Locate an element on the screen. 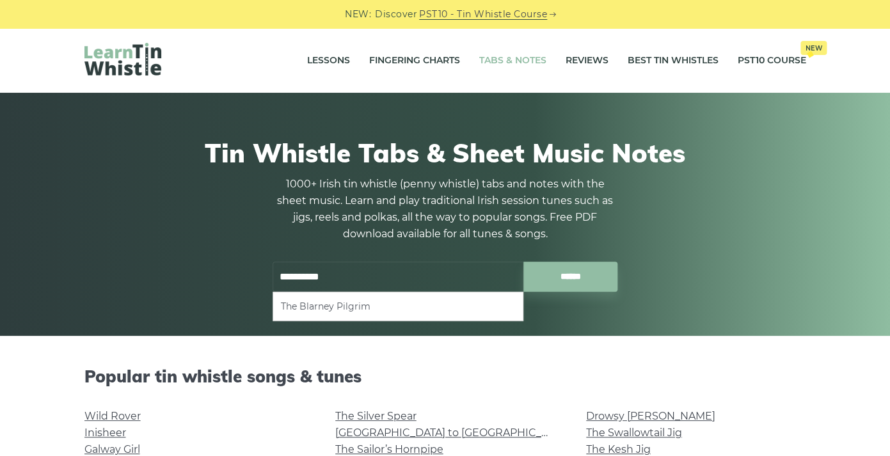  li: The Blarney Pilgrim is located at coordinates (398, 307).